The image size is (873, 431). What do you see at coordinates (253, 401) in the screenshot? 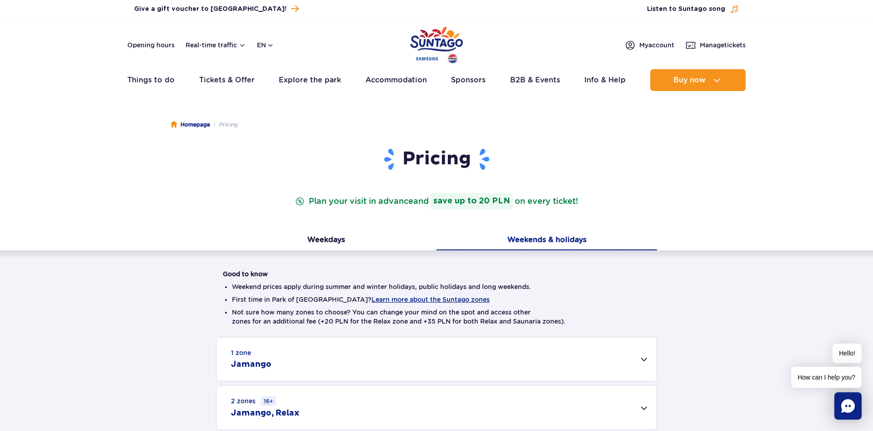
I see `small: 2 zones` at bounding box center [253, 401].